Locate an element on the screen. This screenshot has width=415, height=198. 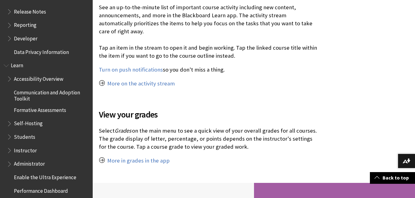
span: View your grades is located at coordinates (208, 115).